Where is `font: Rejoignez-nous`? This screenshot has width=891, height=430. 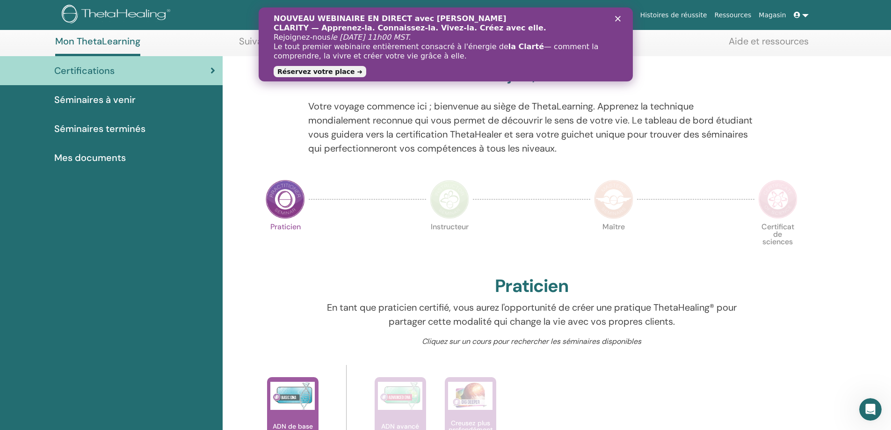 font: Rejoignez-nous is located at coordinates (44, 29).